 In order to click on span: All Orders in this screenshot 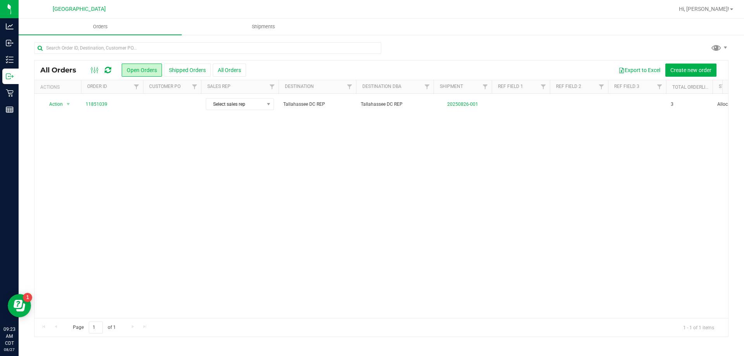, I will do `click(62, 70)`.